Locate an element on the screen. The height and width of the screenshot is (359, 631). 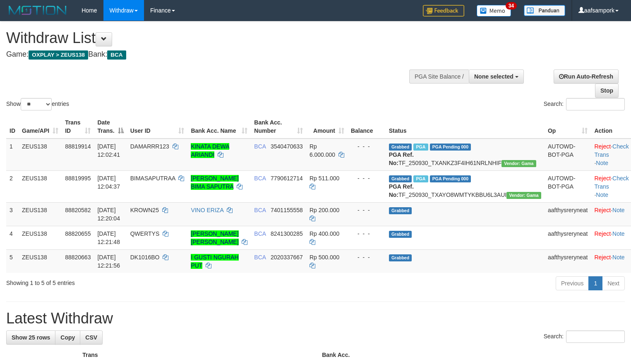
span: QWERTYS is located at coordinates (145, 234).